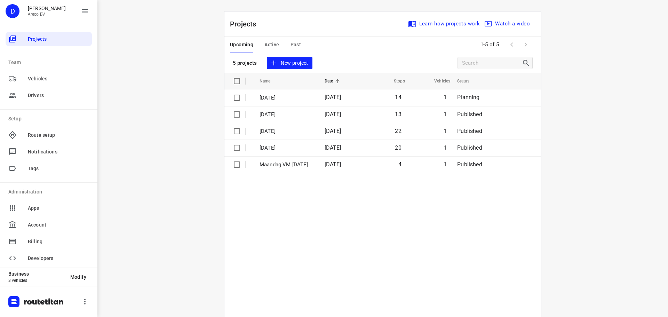  I want to click on div: Drivers, so click(49, 95).